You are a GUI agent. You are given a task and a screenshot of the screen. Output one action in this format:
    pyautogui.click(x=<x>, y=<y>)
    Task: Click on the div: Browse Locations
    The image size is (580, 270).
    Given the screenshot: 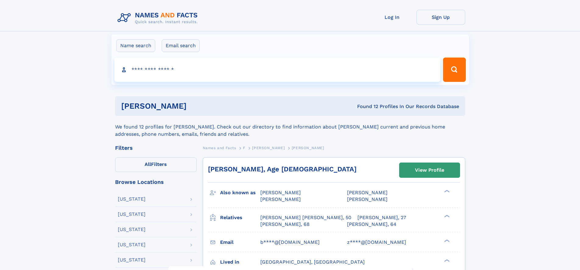 What is the action you would take?
    pyautogui.click(x=156, y=182)
    